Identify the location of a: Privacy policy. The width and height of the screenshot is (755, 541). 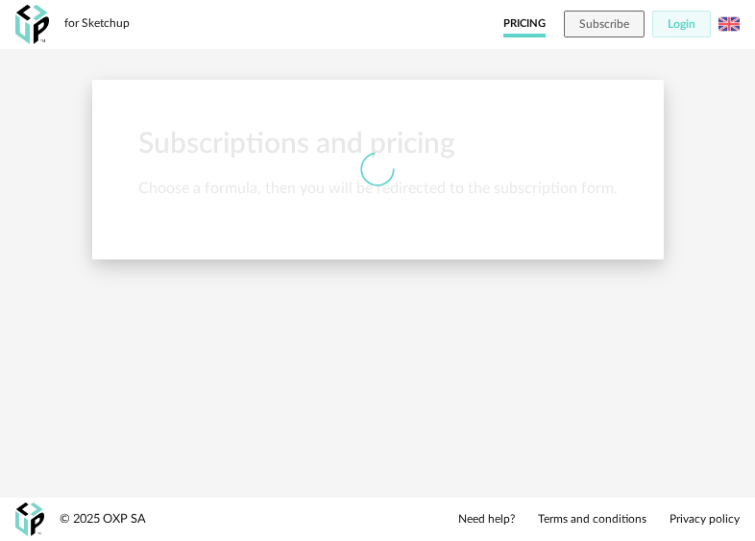
(704, 519).